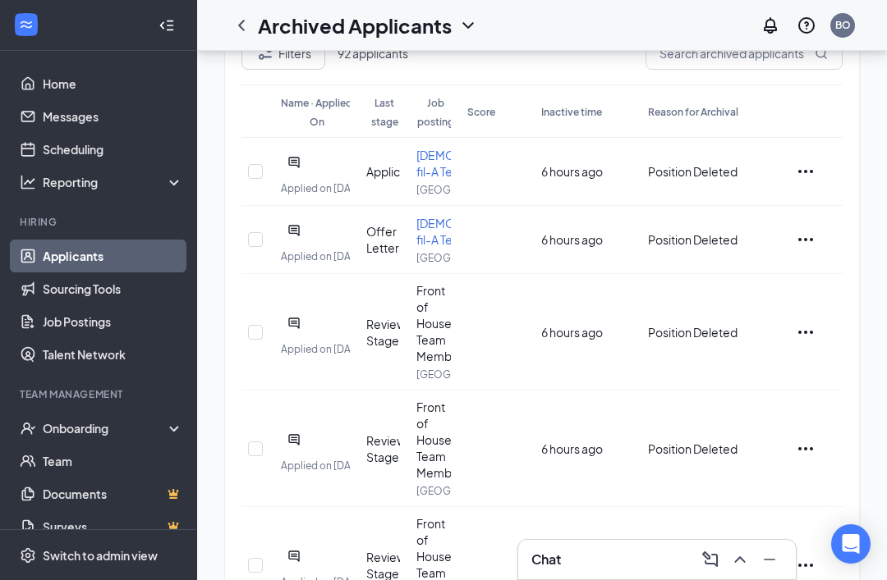  I want to click on button: Minimize, so click(769, 560).